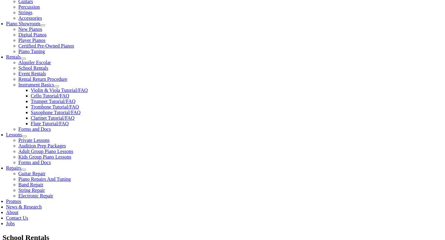 Image resolution: width=445 pixels, height=240 pixels. What do you see at coordinates (14, 57) in the screenshot?
I see `span: Rentals` at bounding box center [14, 57].